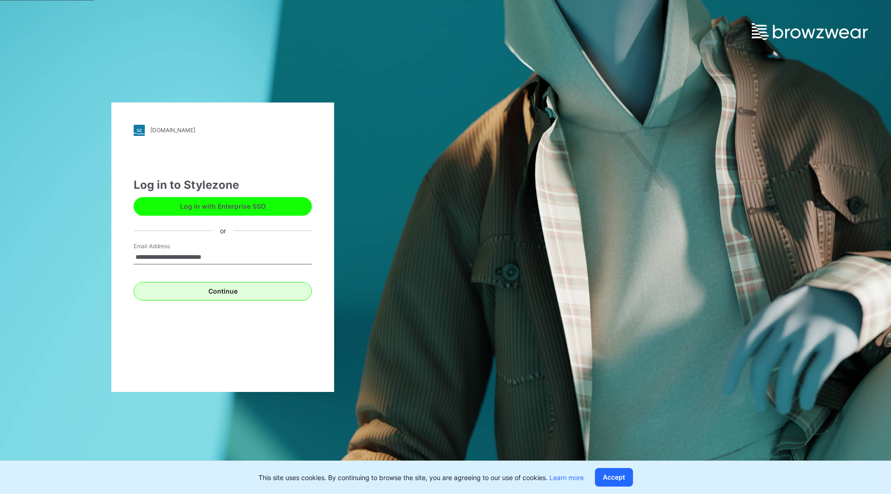 This screenshot has height=494, width=891. What do you see at coordinates (614, 478) in the screenshot?
I see `button: Accept` at bounding box center [614, 478].